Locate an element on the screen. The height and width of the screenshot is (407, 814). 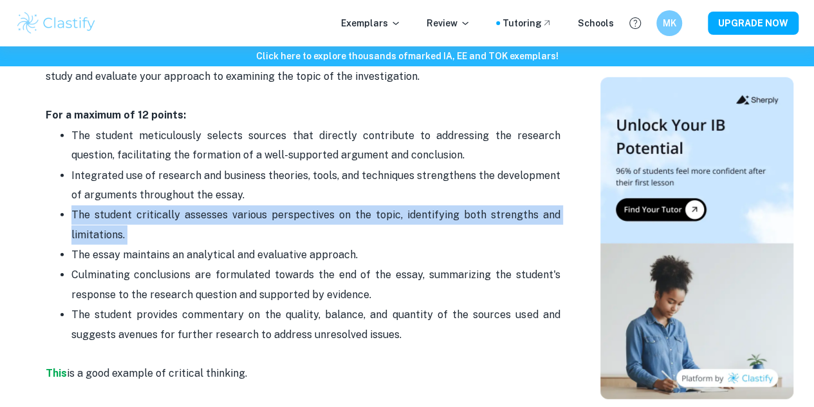
button: Help and Feedback is located at coordinates (635, 23).